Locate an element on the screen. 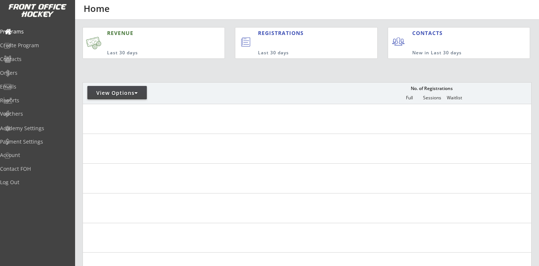 The width and height of the screenshot is (539, 266). div: View Options is located at coordinates (117, 93).